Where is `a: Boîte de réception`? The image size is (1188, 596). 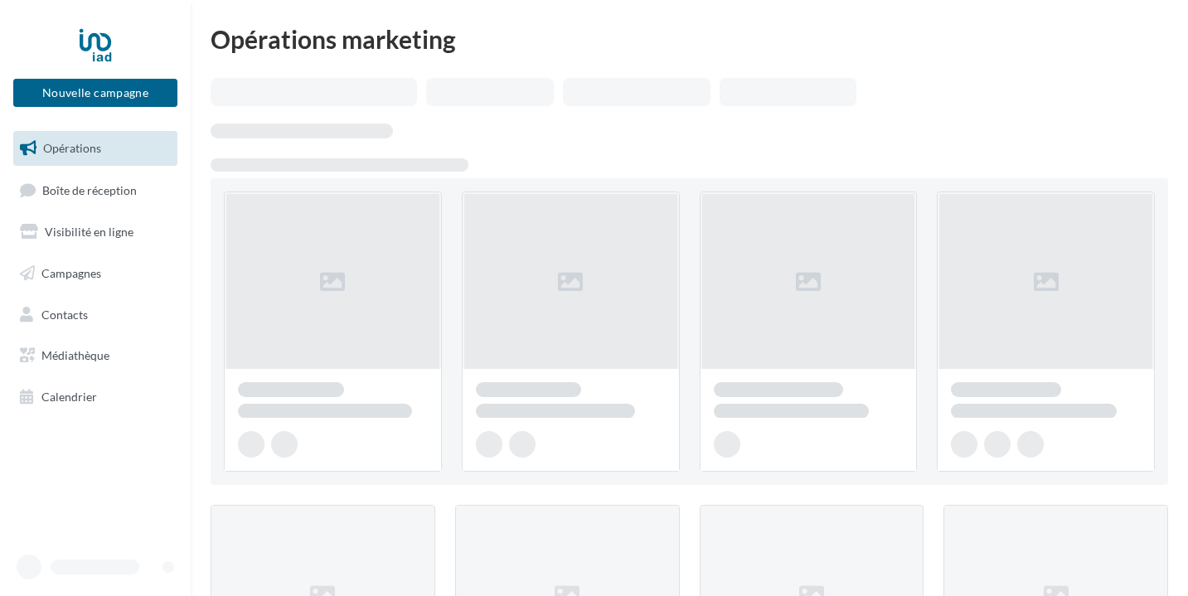
a: Boîte de réception is located at coordinates (95, 190).